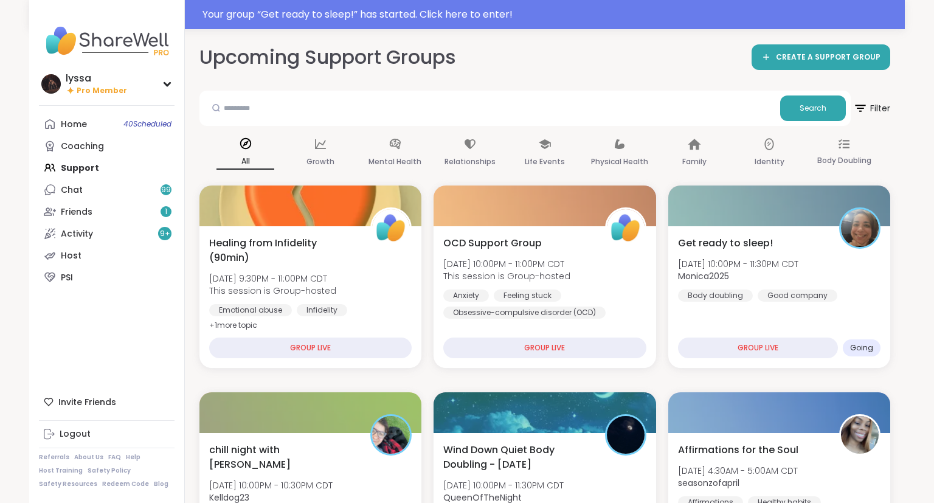  I want to click on a: Logout, so click(106, 434).